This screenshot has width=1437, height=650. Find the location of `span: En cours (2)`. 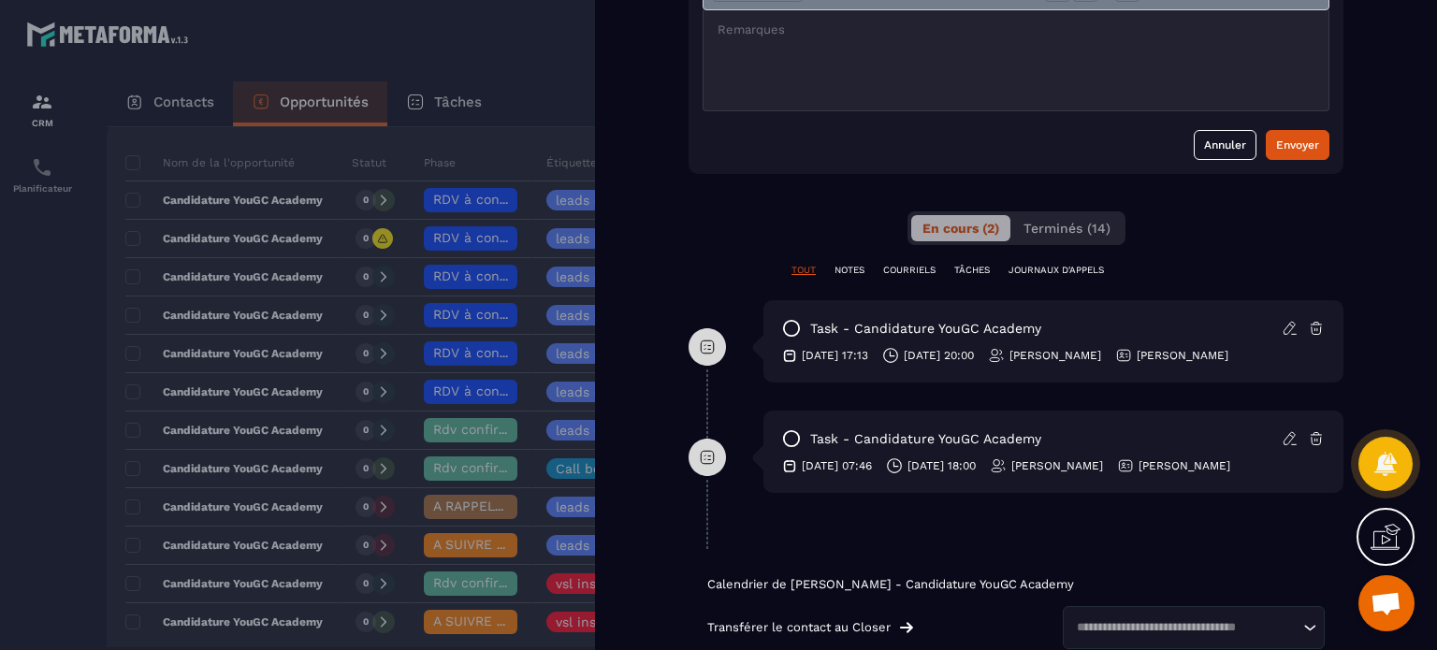

span: En cours (2) is located at coordinates (961, 228).